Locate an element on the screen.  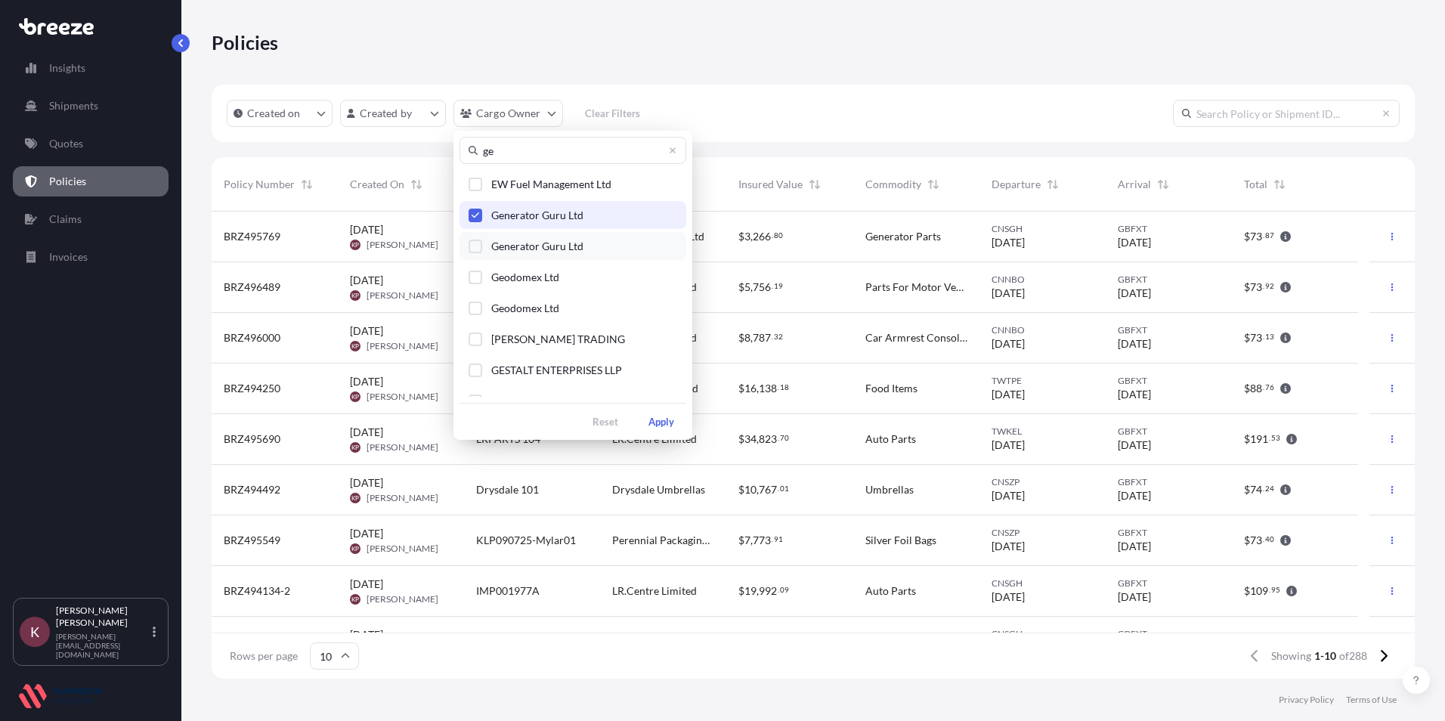
input: Search cargo owner is located at coordinates (573, 150).